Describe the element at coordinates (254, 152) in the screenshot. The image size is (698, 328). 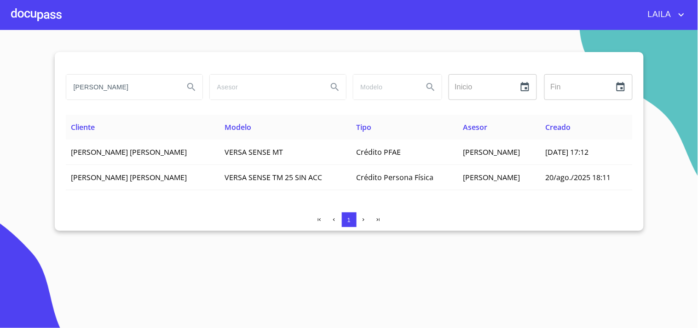
I see `span: VERSA SENSE MT` at that location.